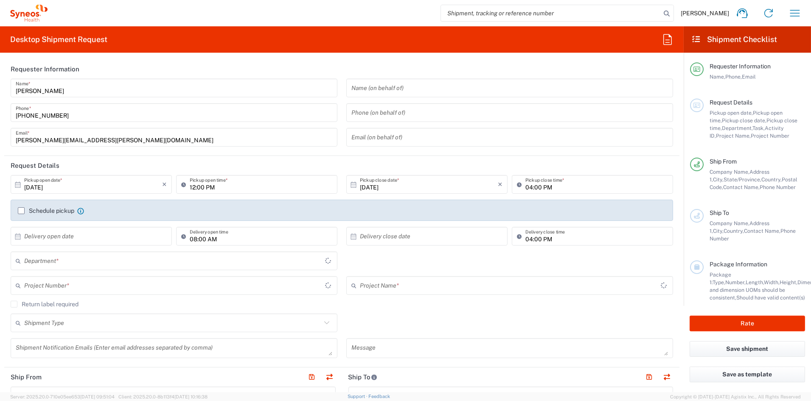 This screenshot has width=811, height=401. What do you see at coordinates (759, 128) in the screenshot?
I see `span: Task,` at bounding box center [759, 128].